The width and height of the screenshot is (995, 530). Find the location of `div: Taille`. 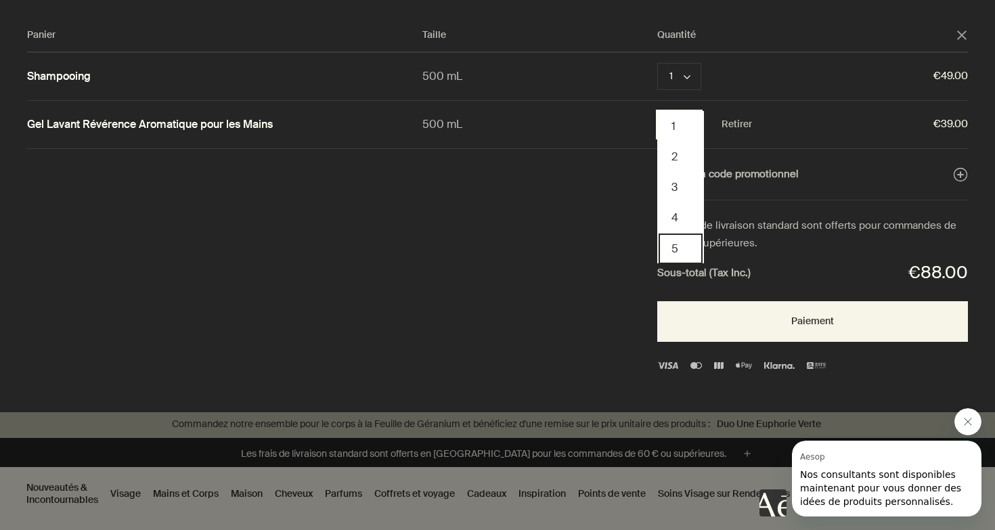

div: Taille is located at coordinates (540, 35).